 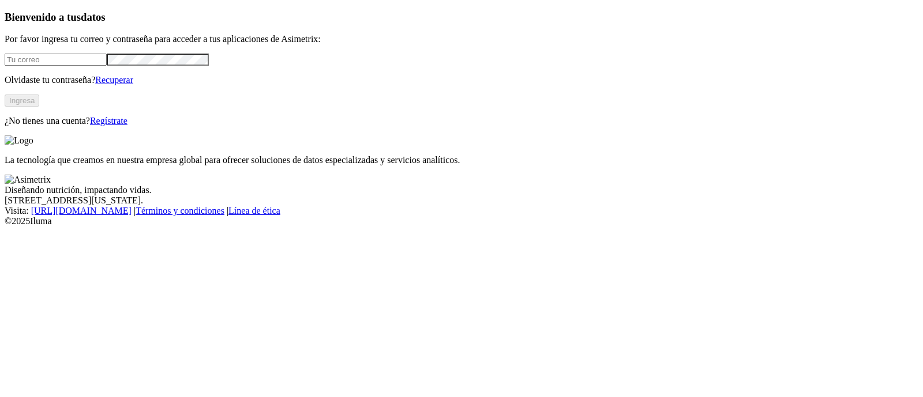 What do you see at coordinates (461, 190) in the screenshot?
I see `div: Diseñando nutrición, impactando vidas.` at bounding box center [461, 190].